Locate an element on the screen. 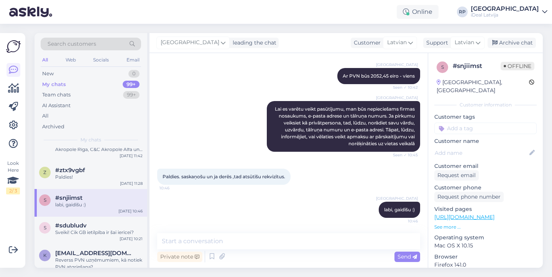 Image resolution: width=552 pixels, height=277 pixels. img: Askly Logo is located at coordinates (13, 46).